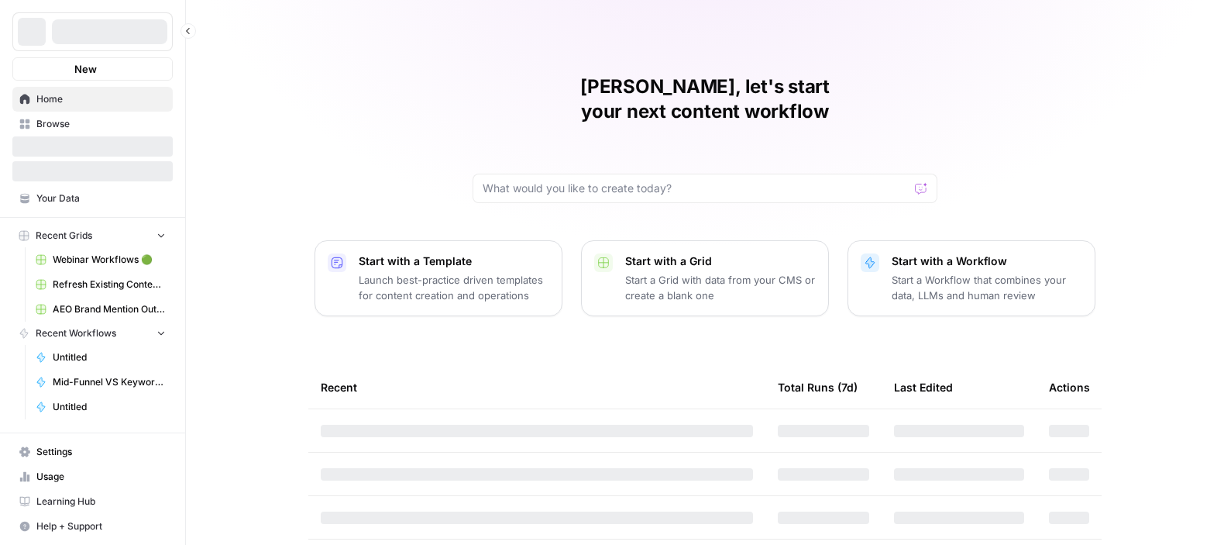 This screenshot has height=545, width=1224. I want to click on span: Mid-Funnel VS Keyword Research, so click(109, 382).